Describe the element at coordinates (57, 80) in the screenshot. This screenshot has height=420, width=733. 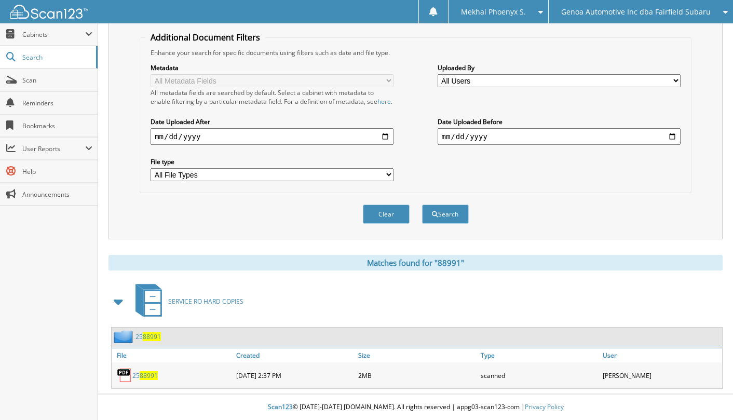
I see `span: Scan` at that location.